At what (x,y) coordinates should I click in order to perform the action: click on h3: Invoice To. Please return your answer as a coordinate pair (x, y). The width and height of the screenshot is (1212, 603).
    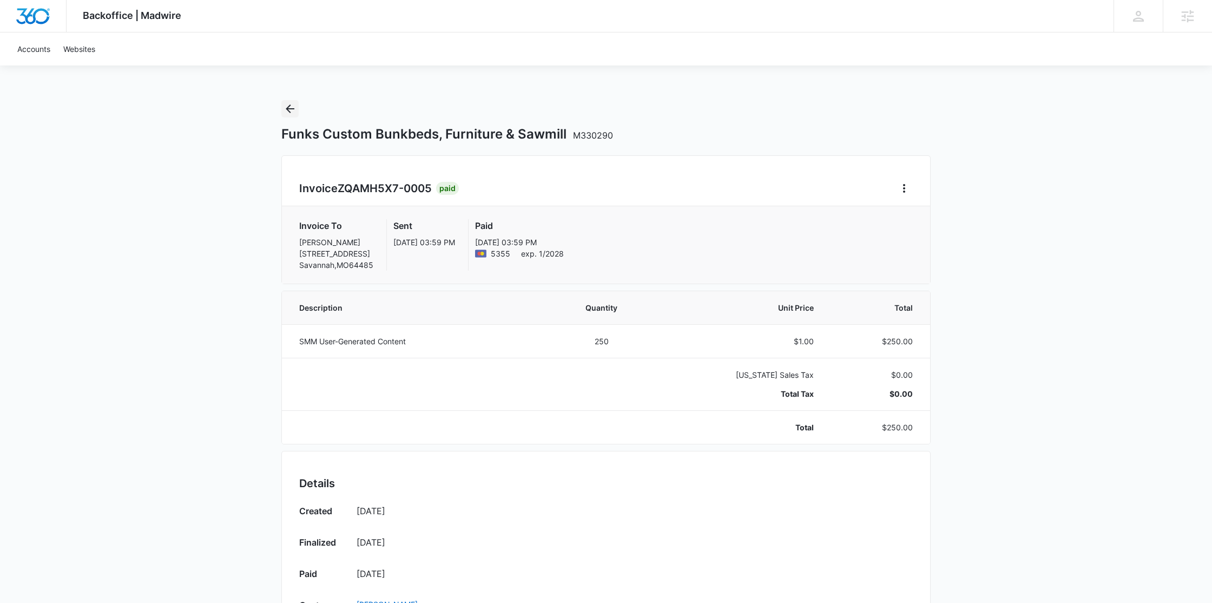
    Looking at the image, I should click on (336, 226).